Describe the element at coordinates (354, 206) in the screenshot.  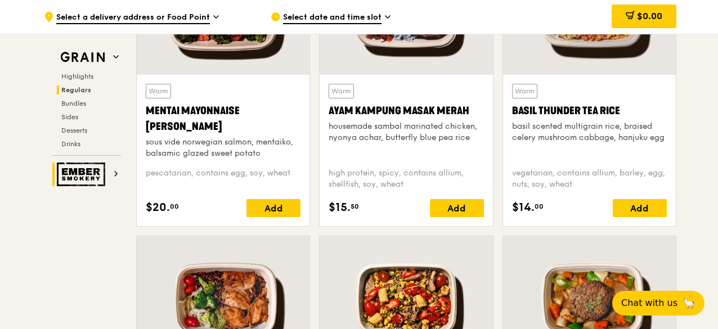
I see `span: 50` at that location.